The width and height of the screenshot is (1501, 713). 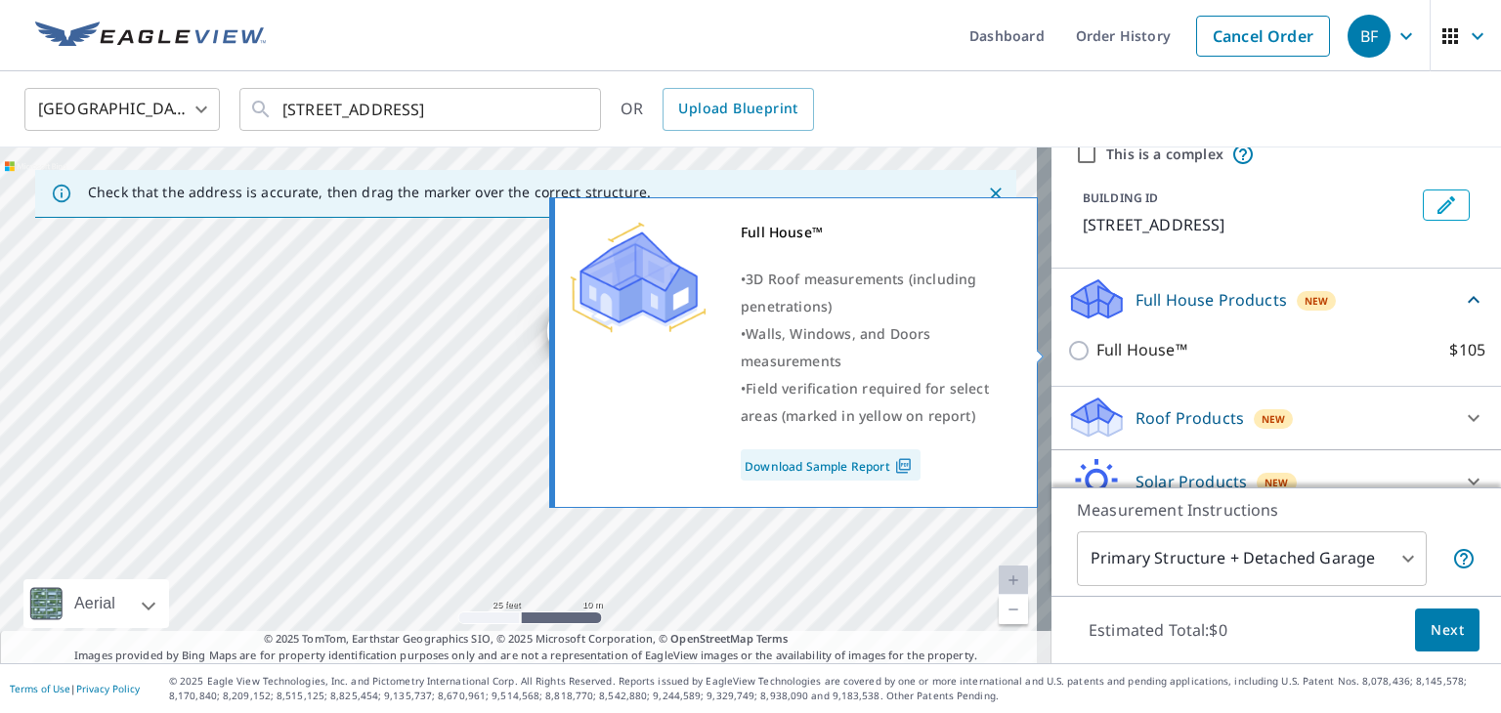 I want to click on div: Full House ProductsNew, so click(x=1276, y=299).